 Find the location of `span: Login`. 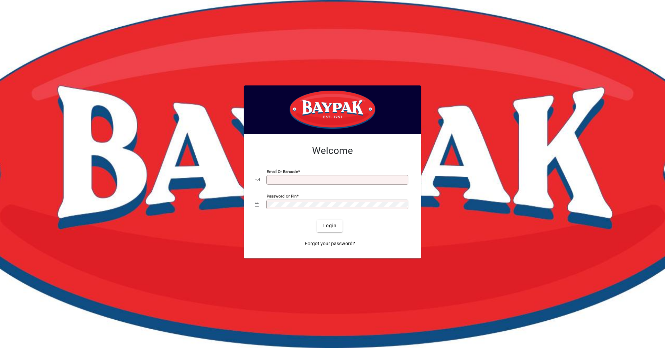

span: Login is located at coordinates (329, 226).